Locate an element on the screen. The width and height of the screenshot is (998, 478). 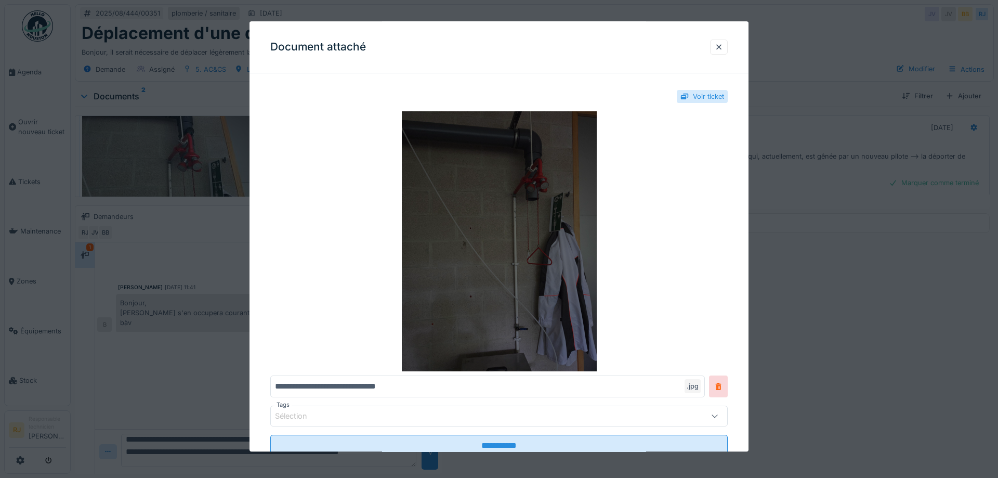
img: b21e347c-398c-4cfe-817a-156500bd1460-17557695106658614612058686413735.jpg is located at coordinates (499, 242).